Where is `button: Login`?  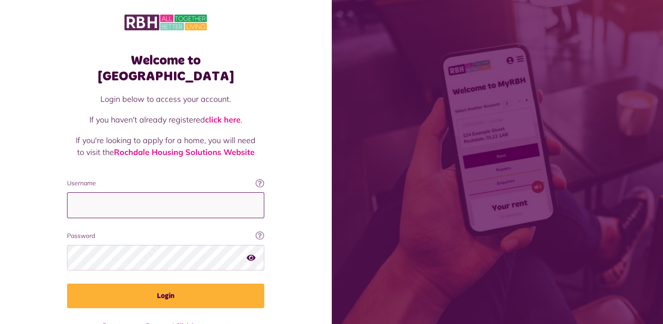 button: Login is located at coordinates (166, 296).